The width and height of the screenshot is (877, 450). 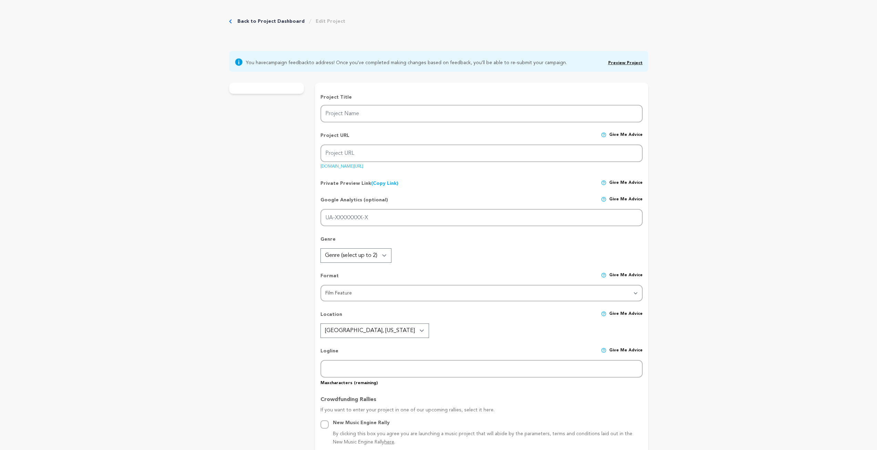 What do you see at coordinates (271, 21) in the screenshot?
I see `a: Back to Project Dashboard` at bounding box center [271, 21].